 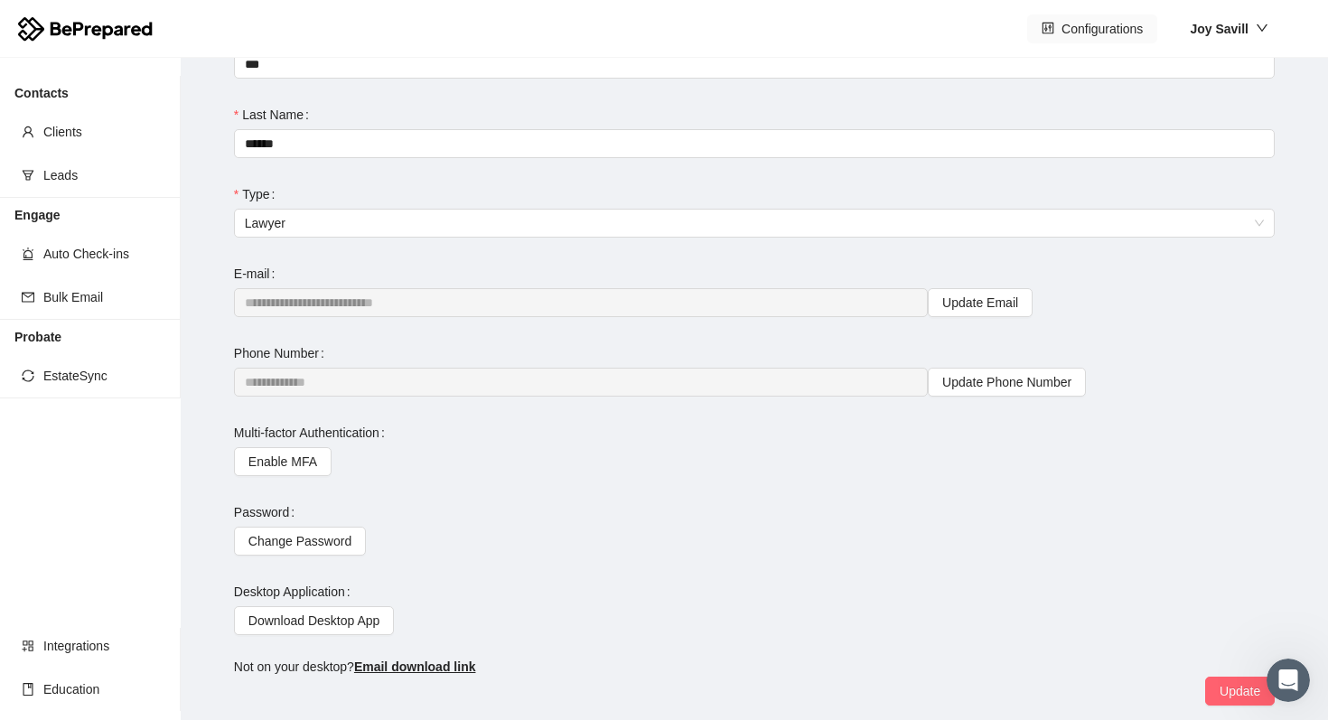 What do you see at coordinates (1239, 691) in the screenshot?
I see `button: Update` at bounding box center [1239, 691].